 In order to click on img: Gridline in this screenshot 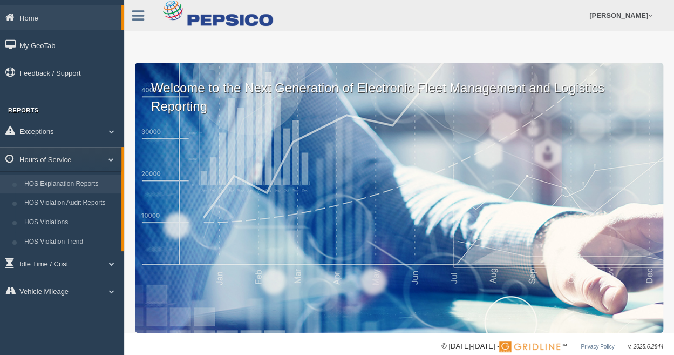, I will do `click(530, 347)`.